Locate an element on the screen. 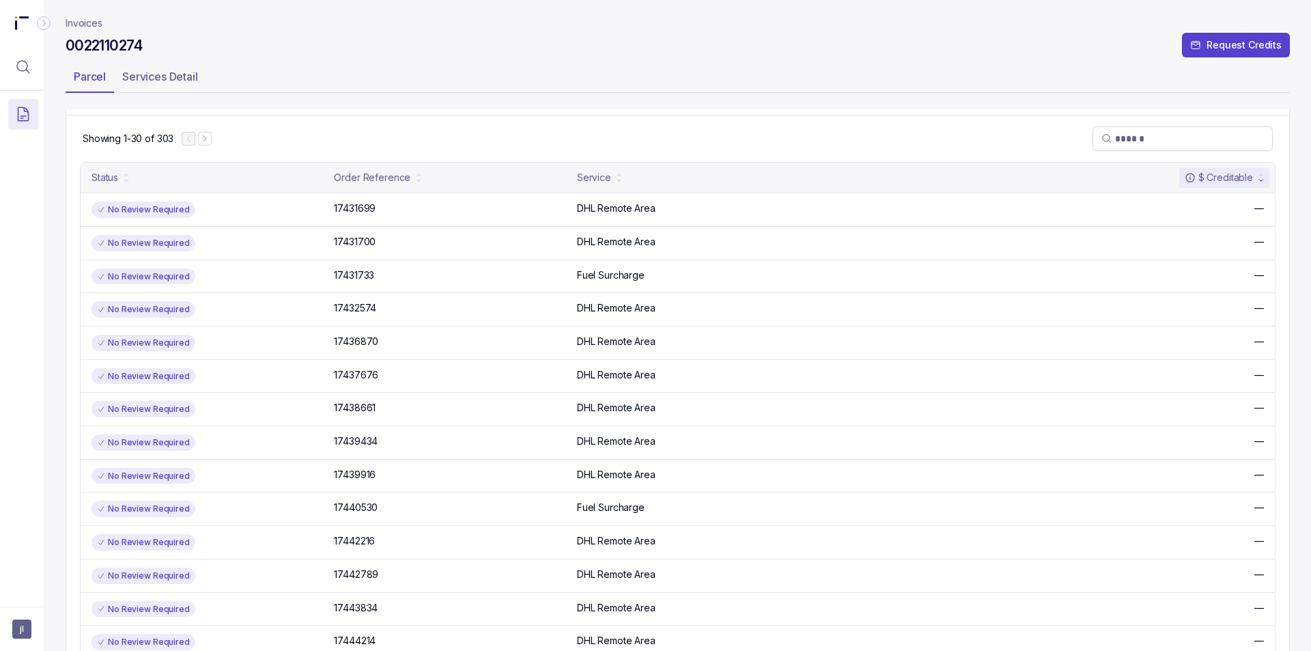  p: 17443834 is located at coordinates (356, 608).